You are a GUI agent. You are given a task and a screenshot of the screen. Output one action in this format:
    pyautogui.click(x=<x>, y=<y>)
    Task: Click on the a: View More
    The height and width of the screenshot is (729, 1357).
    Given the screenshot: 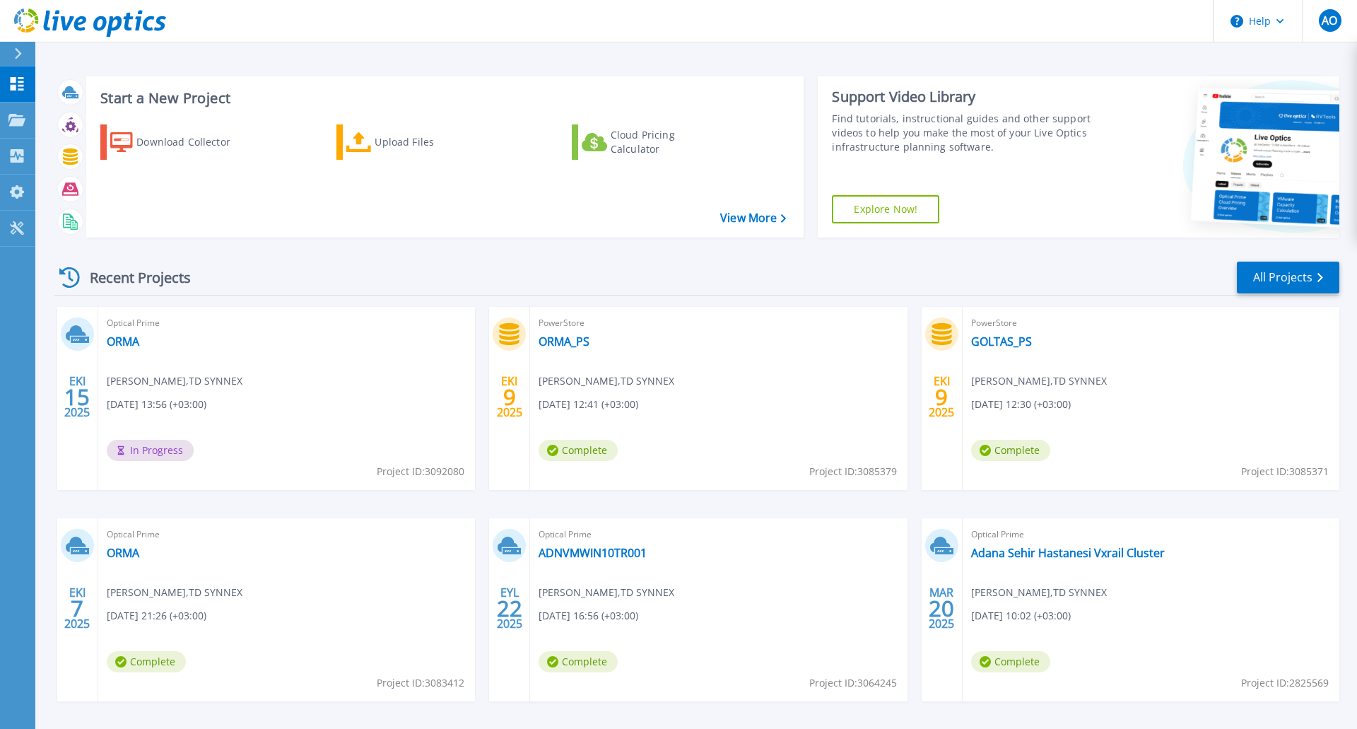 What is the action you would take?
    pyautogui.click(x=753, y=218)
    